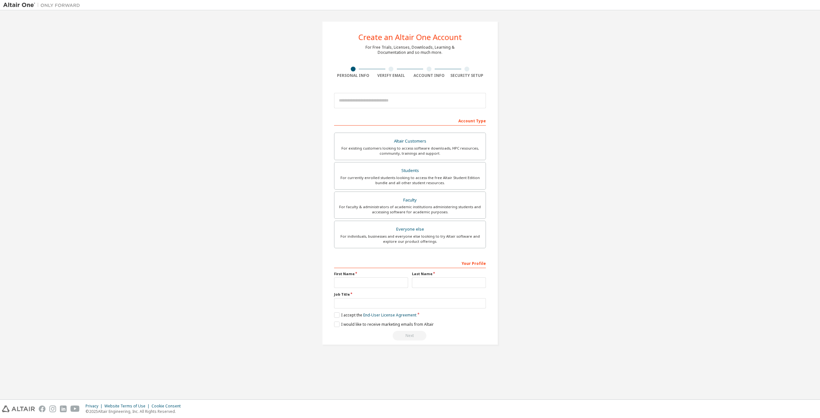 This screenshot has width=820, height=418. I want to click on img: altair_logo.svg, so click(18, 409).